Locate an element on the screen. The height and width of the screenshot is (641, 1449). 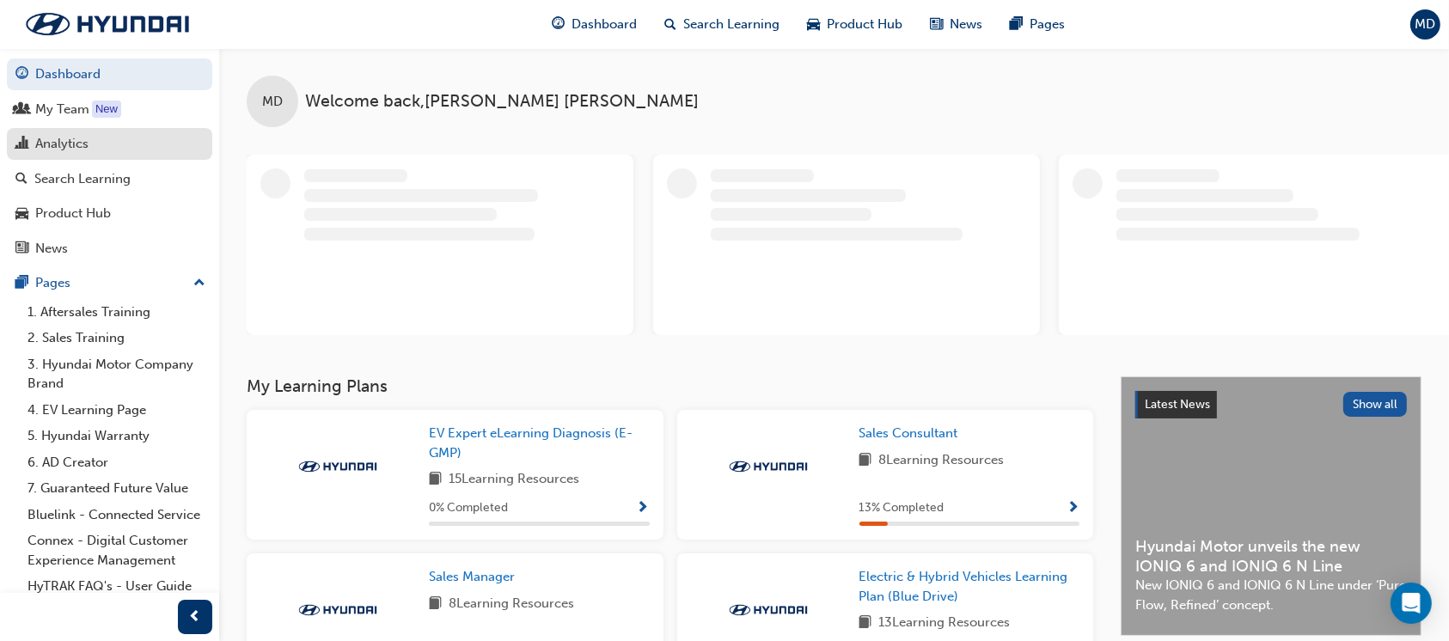
span: Sales Manager is located at coordinates (472, 577).